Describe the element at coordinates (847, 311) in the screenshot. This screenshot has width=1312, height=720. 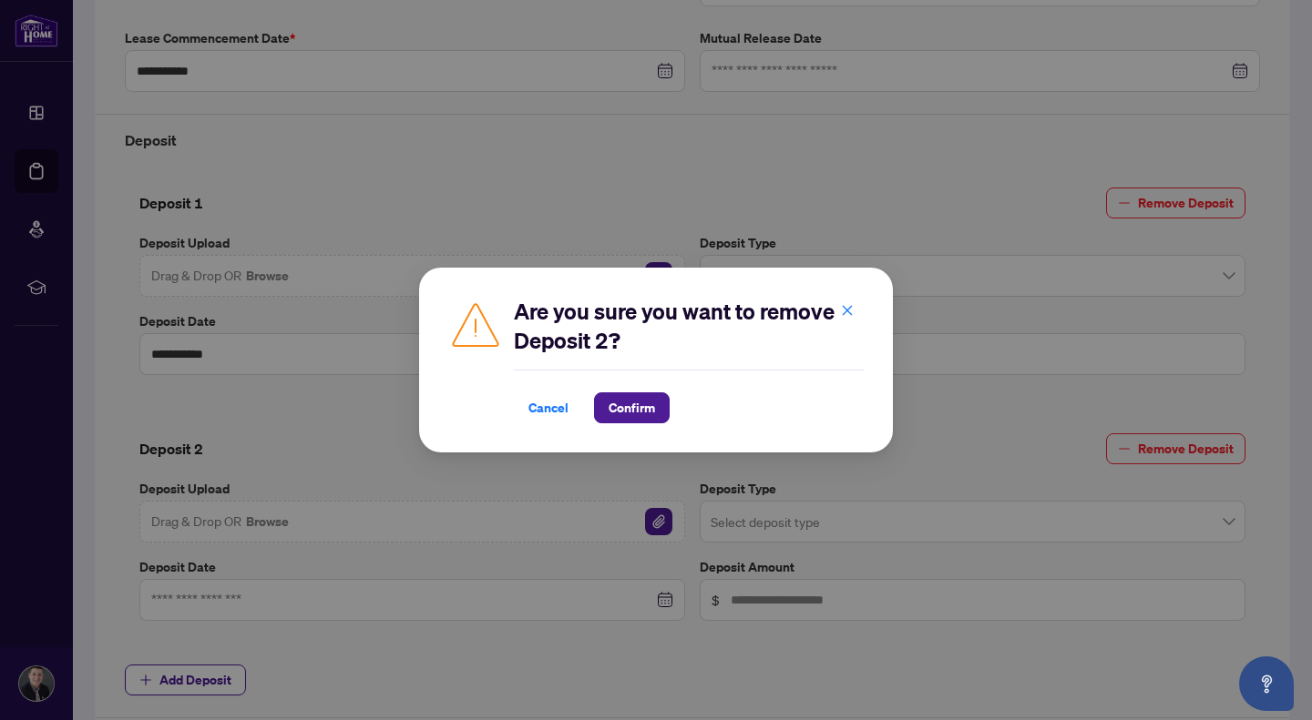
I see `span: close` at that location.